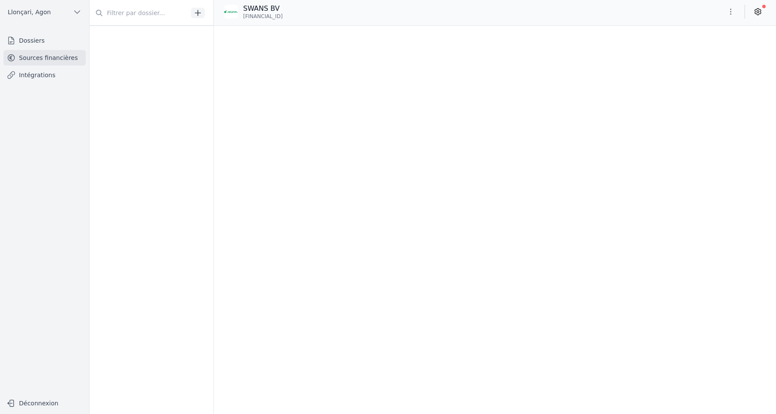  I want to click on span: Llonçari, Agon, so click(29, 12).